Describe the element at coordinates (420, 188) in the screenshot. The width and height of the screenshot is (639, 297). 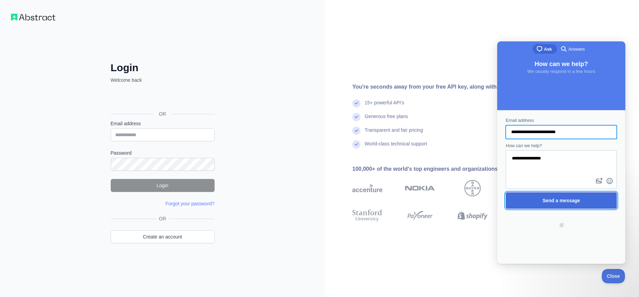
I see `img: nokia` at that location.